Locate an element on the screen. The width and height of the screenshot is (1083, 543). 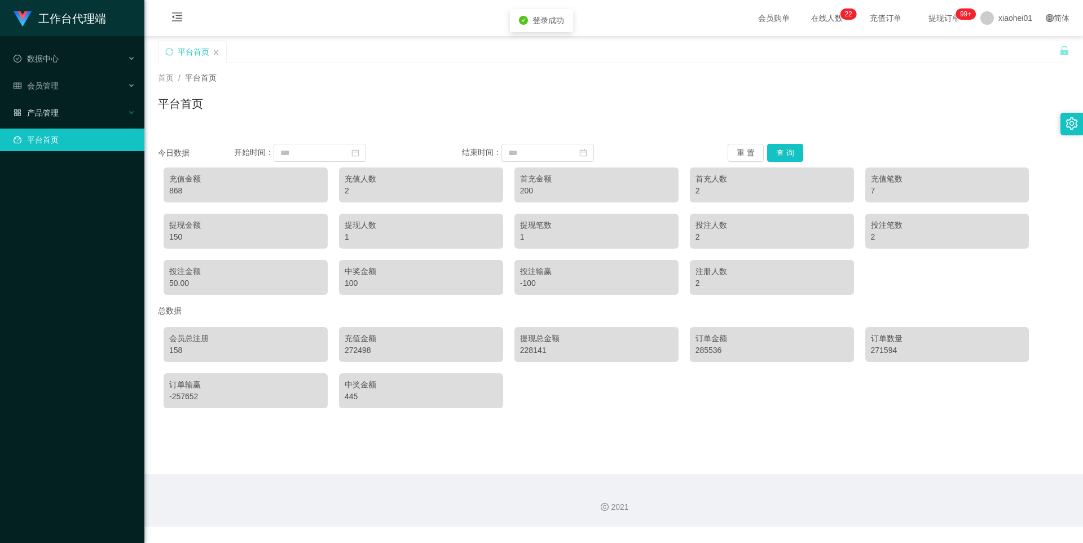
img: logo.9652507e.png is located at coordinates (23, 19).